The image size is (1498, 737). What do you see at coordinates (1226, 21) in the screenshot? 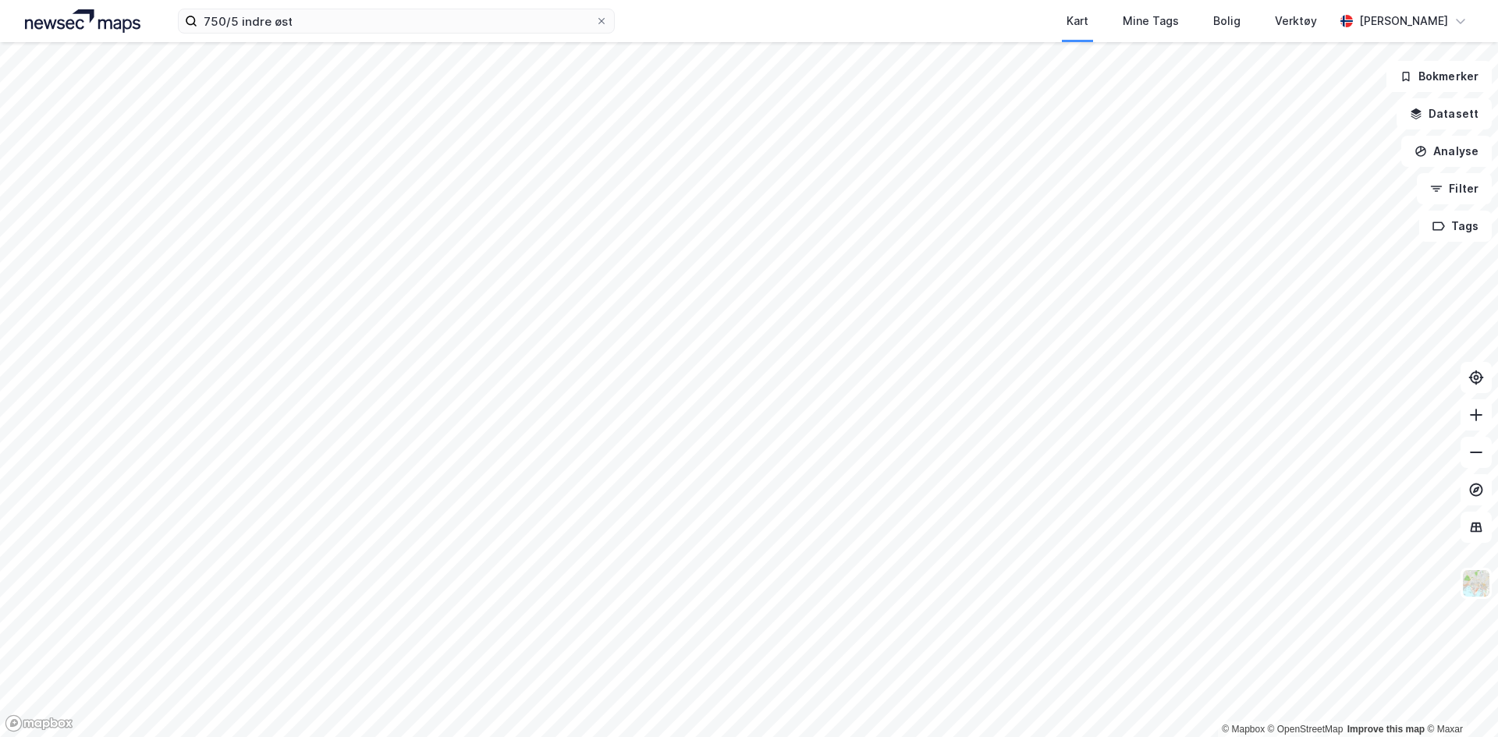
I see `div: Bolig` at bounding box center [1226, 21].